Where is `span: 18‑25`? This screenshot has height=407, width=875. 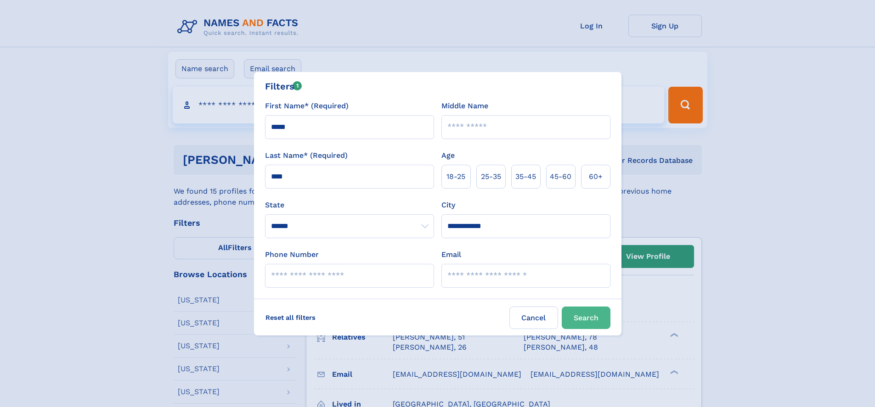
span: 18‑25 is located at coordinates (456, 177).